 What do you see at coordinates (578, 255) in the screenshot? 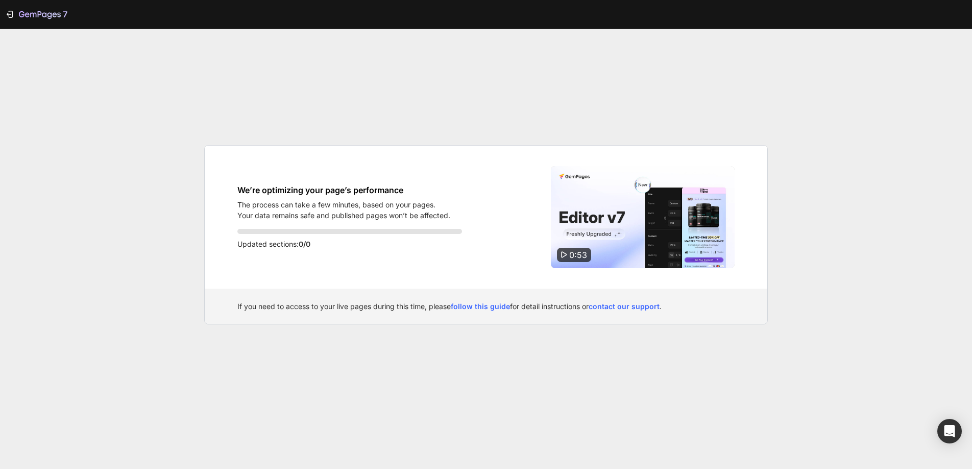
I see `span: 0:53` at bounding box center [578, 255].